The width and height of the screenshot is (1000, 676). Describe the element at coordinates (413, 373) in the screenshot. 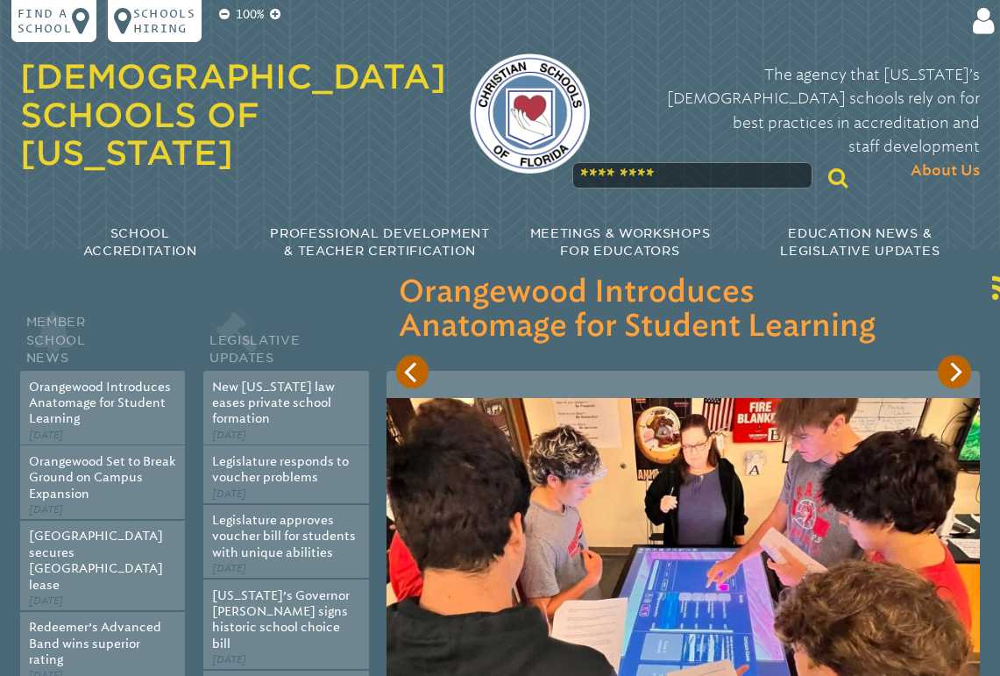

I see `button: Previous` at that location.